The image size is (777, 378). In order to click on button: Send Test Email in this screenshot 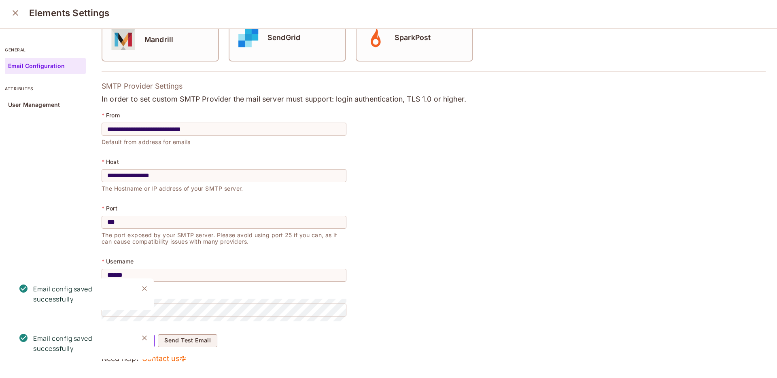, I will do `click(187, 341)`.